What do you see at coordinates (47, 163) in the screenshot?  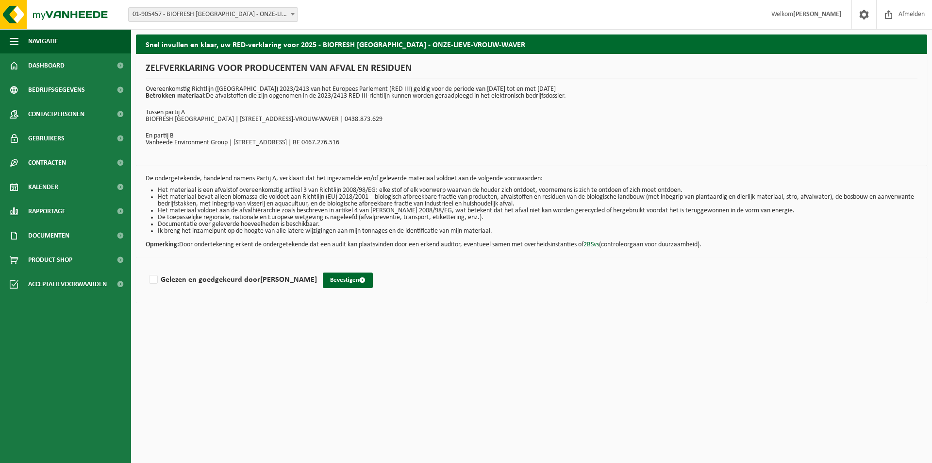 I see `span: Contracten` at bounding box center [47, 163].